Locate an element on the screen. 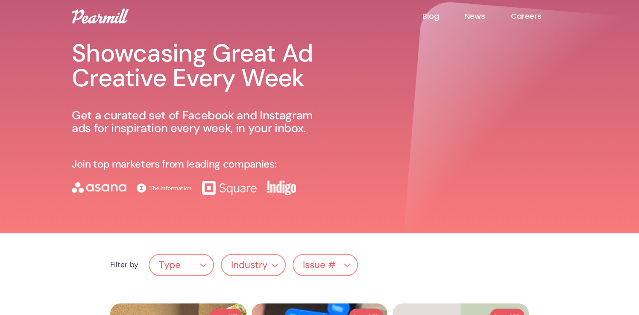  a: News is located at coordinates (488, 16).